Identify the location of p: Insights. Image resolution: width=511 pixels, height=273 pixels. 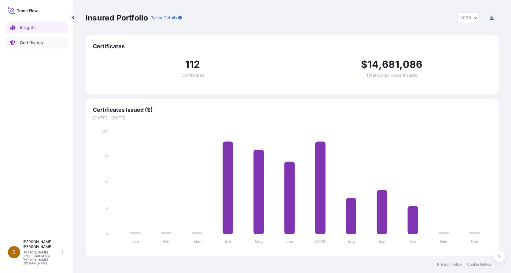
(28, 28).